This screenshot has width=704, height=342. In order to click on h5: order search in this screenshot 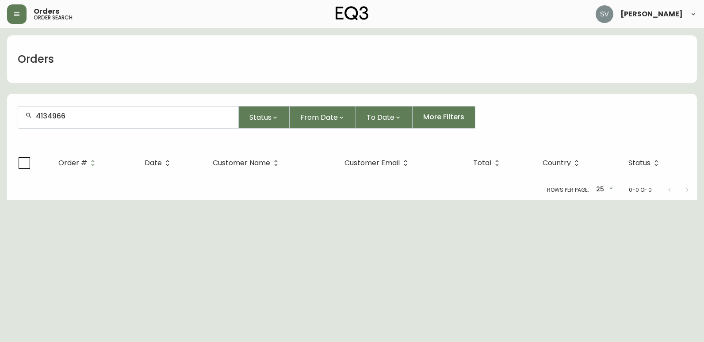, I will do `click(53, 18)`.